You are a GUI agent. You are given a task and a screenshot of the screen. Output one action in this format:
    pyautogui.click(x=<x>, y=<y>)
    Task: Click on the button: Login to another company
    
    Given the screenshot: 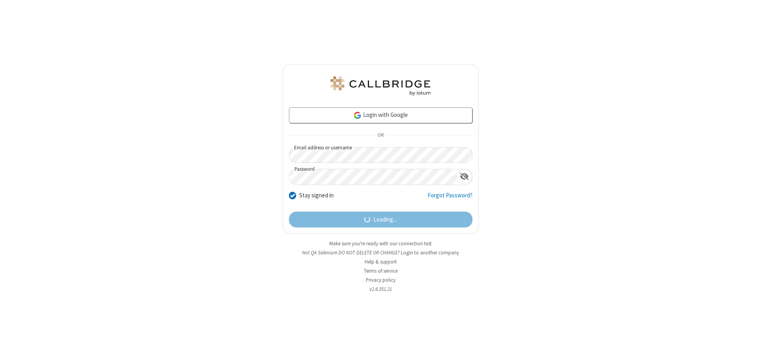 What is the action you would take?
    pyautogui.click(x=430, y=253)
    